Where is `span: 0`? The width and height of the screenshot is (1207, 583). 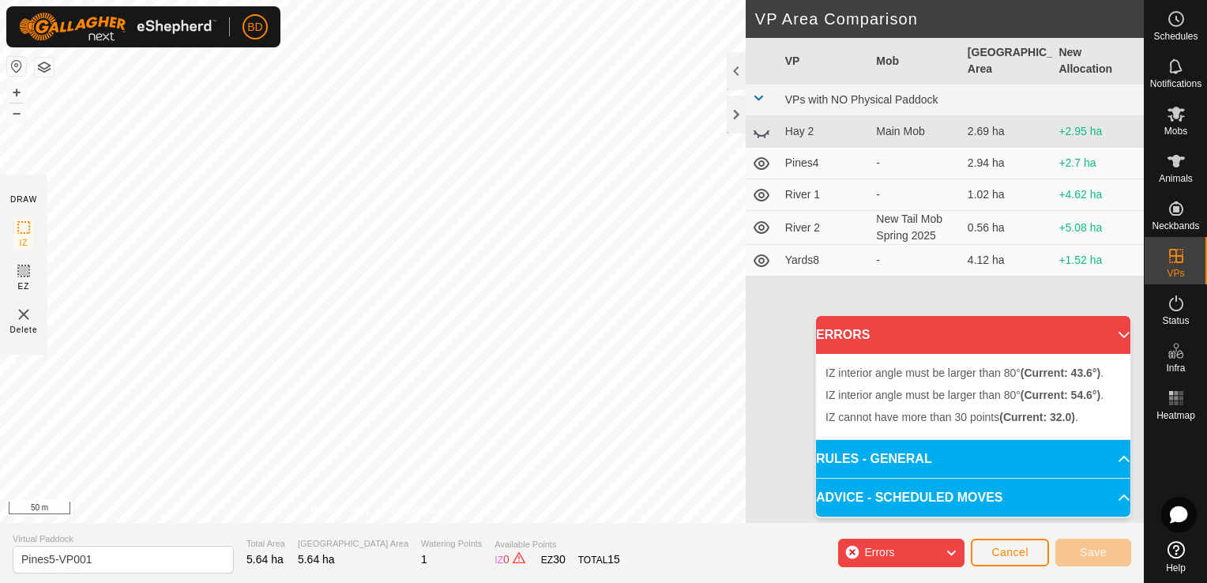 span: 0 is located at coordinates (506, 559).